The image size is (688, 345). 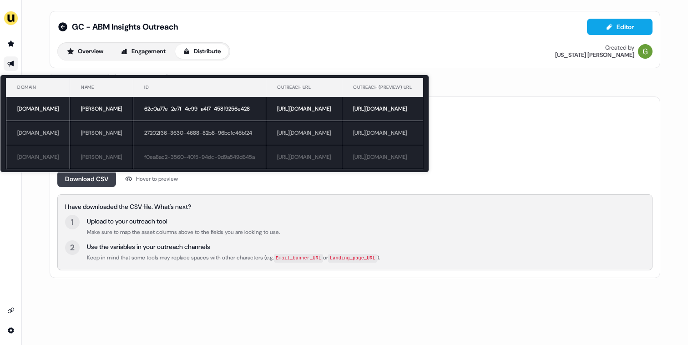 I want to click on td: f0ea8ac2-3560-4015-94dc-9d9a549d645a, so click(x=200, y=157).